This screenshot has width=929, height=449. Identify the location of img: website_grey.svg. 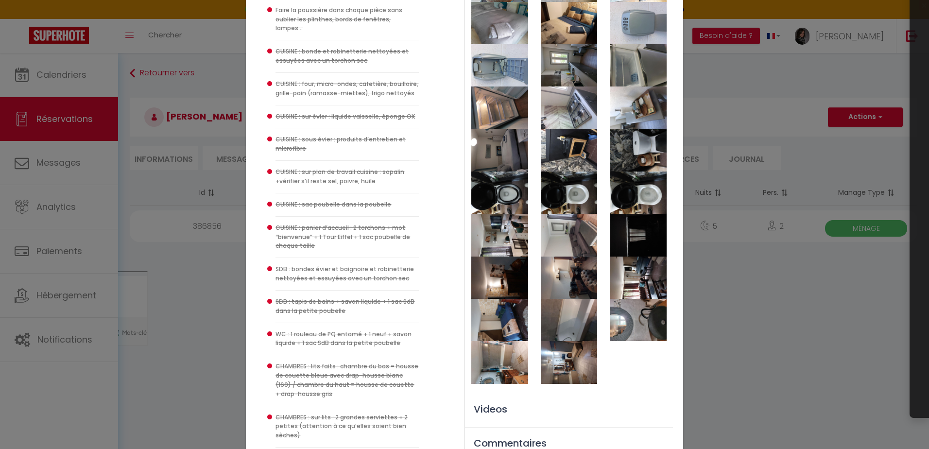
(19, 29).